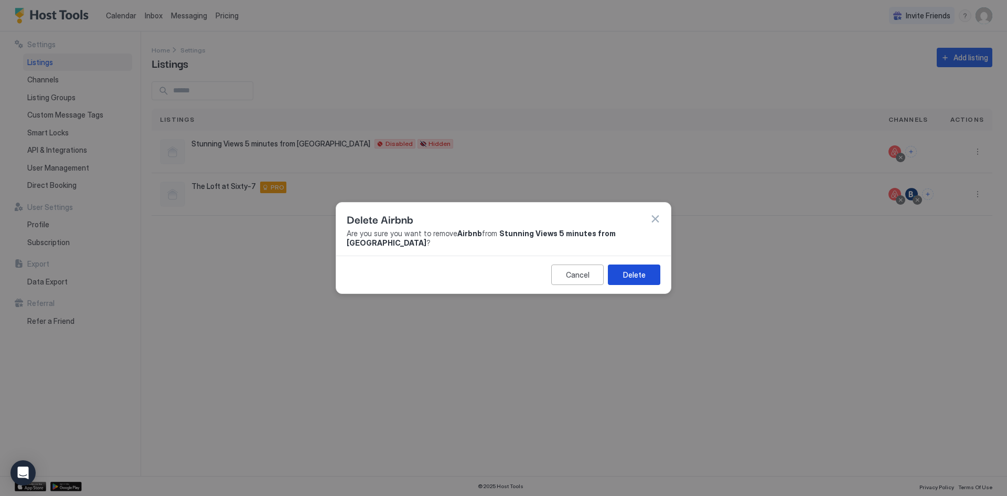 The height and width of the screenshot is (496, 1007). What do you see at coordinates (23, 473) in the screenshot?
I see `div: Open Intercom Messenger` at bounding box center [23, 473].